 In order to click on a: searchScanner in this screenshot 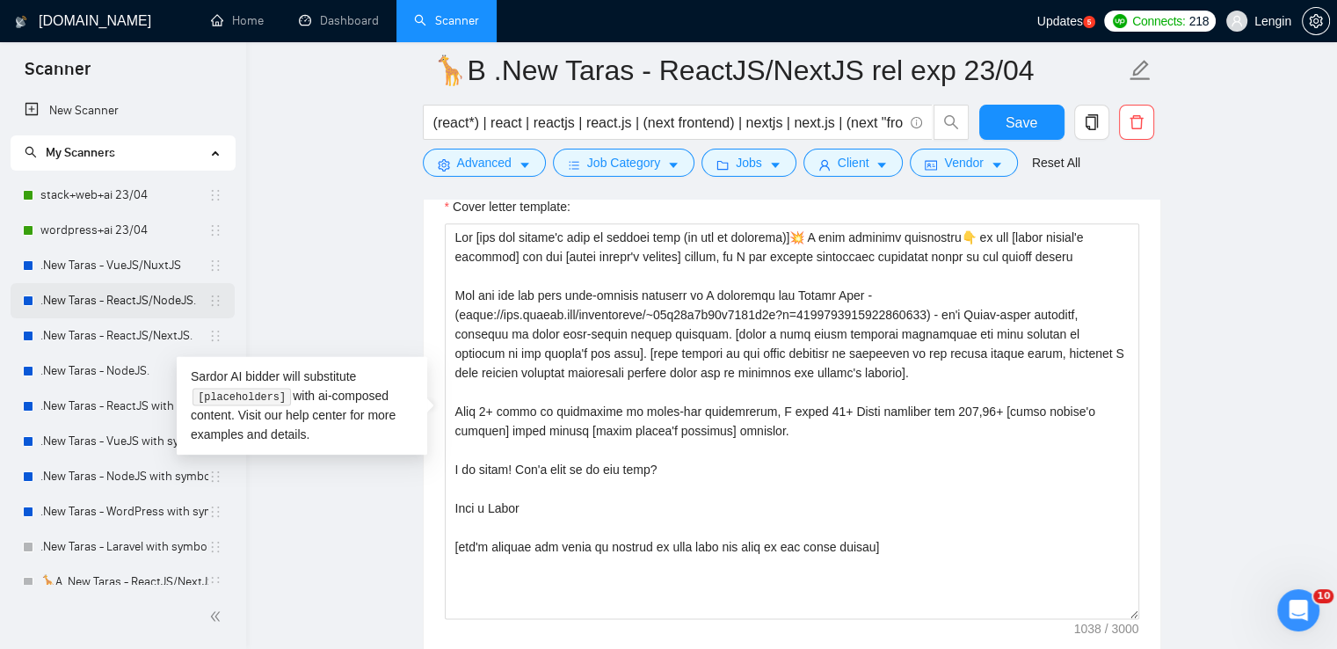, I will do `click(447, 20)`.